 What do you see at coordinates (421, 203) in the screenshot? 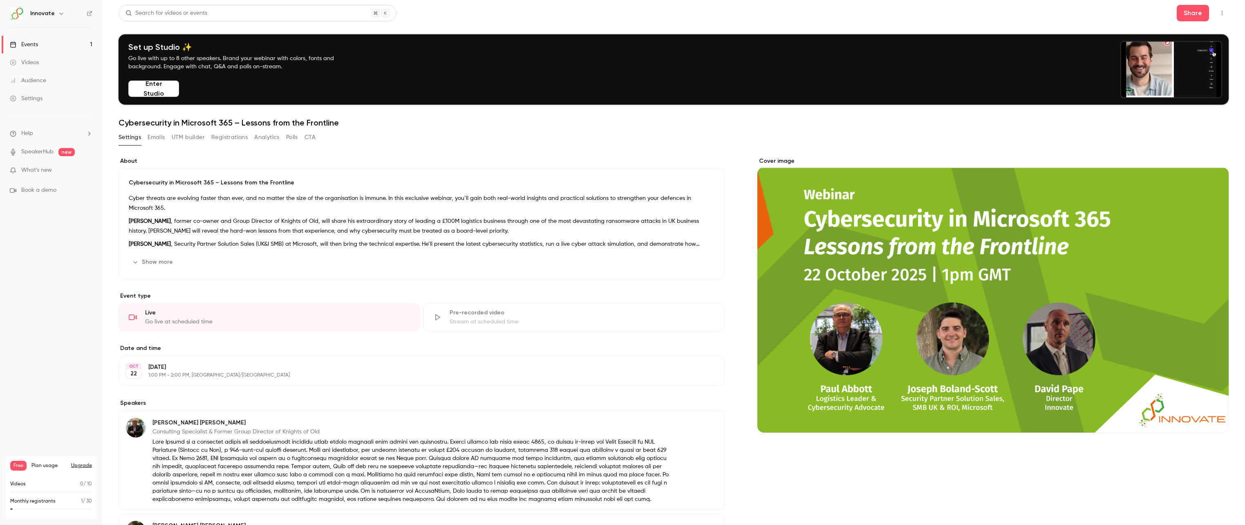
I see `p: Cyber threats are evolving faster than ever, and no matter the size of the organisation is immune...` at bounding box center [421, 203].